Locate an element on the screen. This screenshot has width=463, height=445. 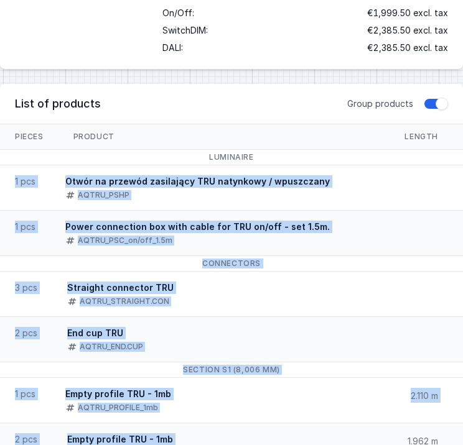
span: €1,999.50 excl. tax is located at coordinates (407, 13).